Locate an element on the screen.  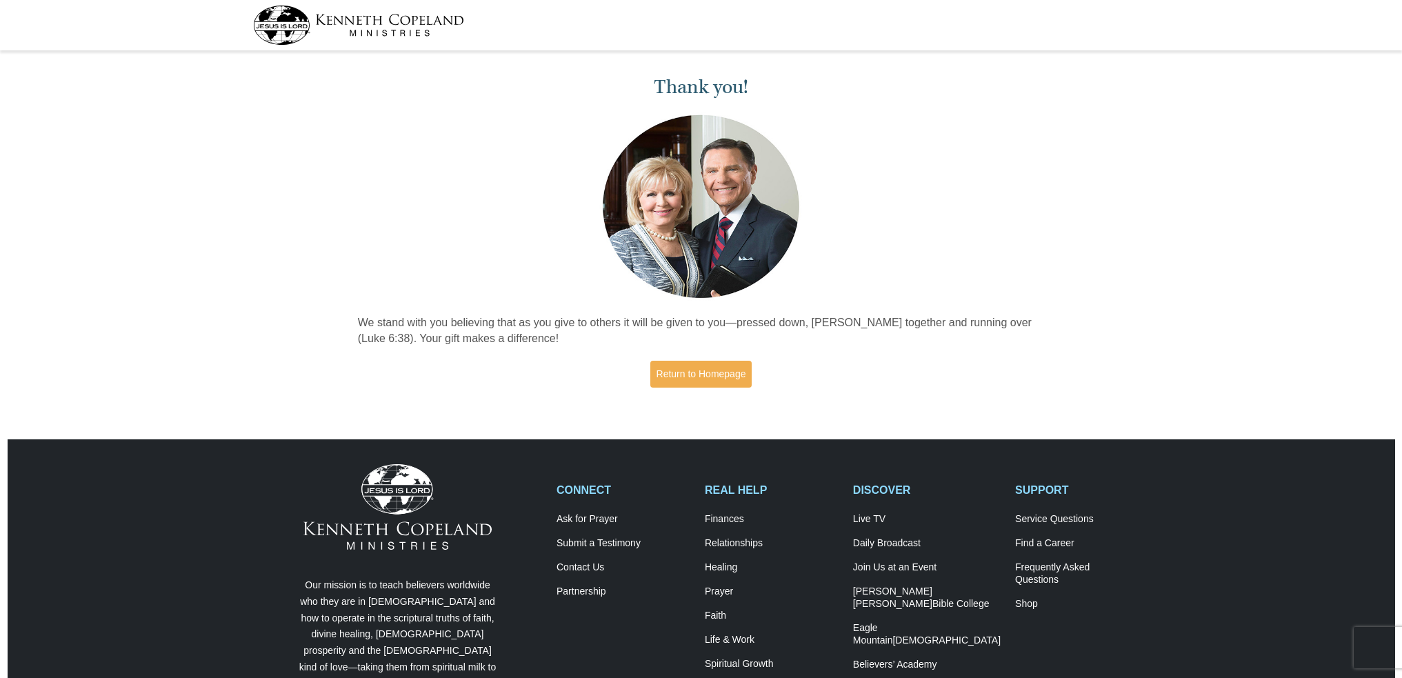
a: Partnership is located at coordinates (623, 592).